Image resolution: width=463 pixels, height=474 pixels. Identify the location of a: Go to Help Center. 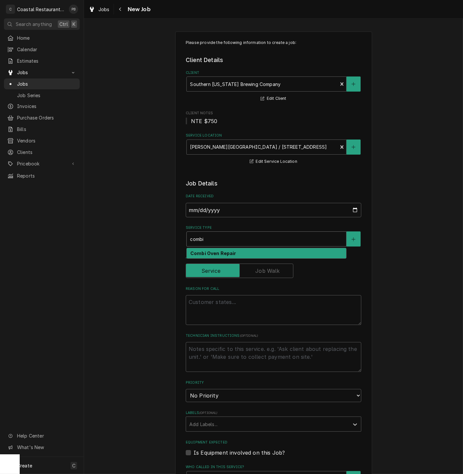
(42, 435).